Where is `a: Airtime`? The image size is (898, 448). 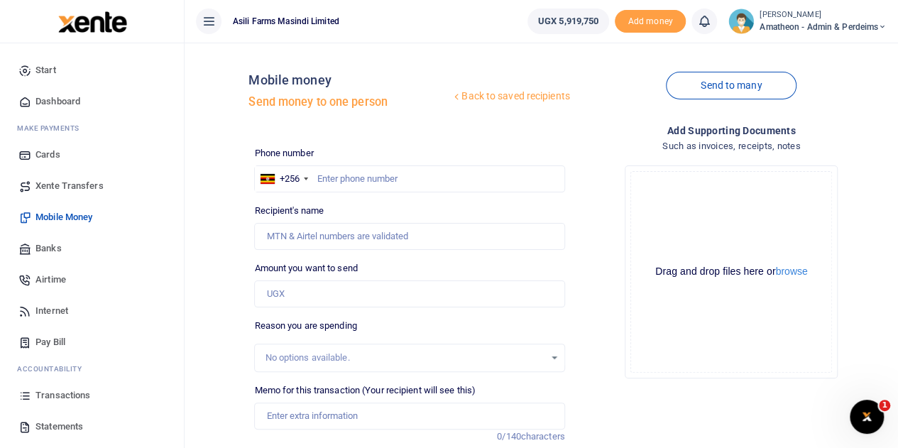
a: Airtime is located at coordinates (92, 280).